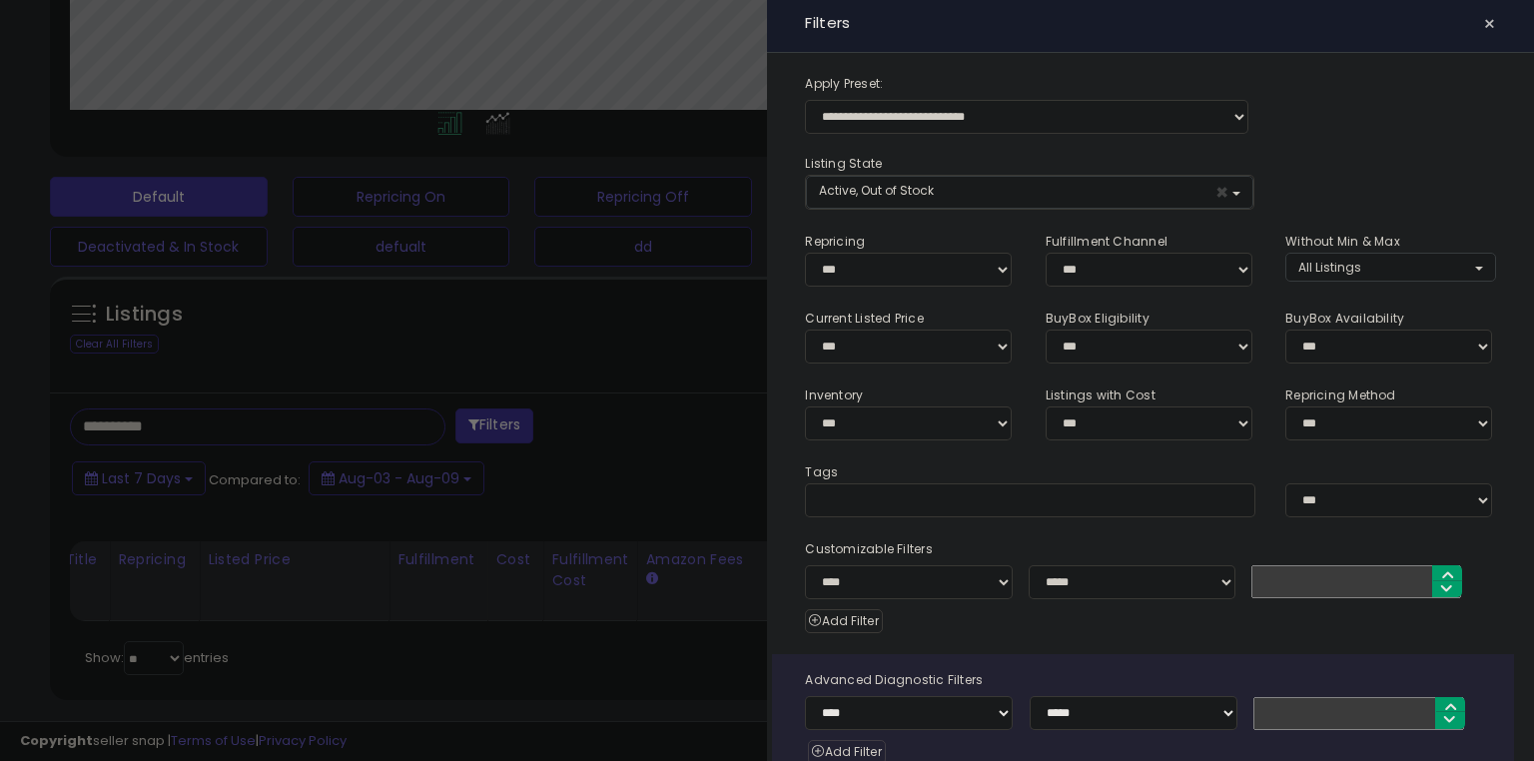 This screenshot has width=1534, height=761. Describe the element at coordinates (843, 163) in the screenshot. I see `small: Listing State` at that location.